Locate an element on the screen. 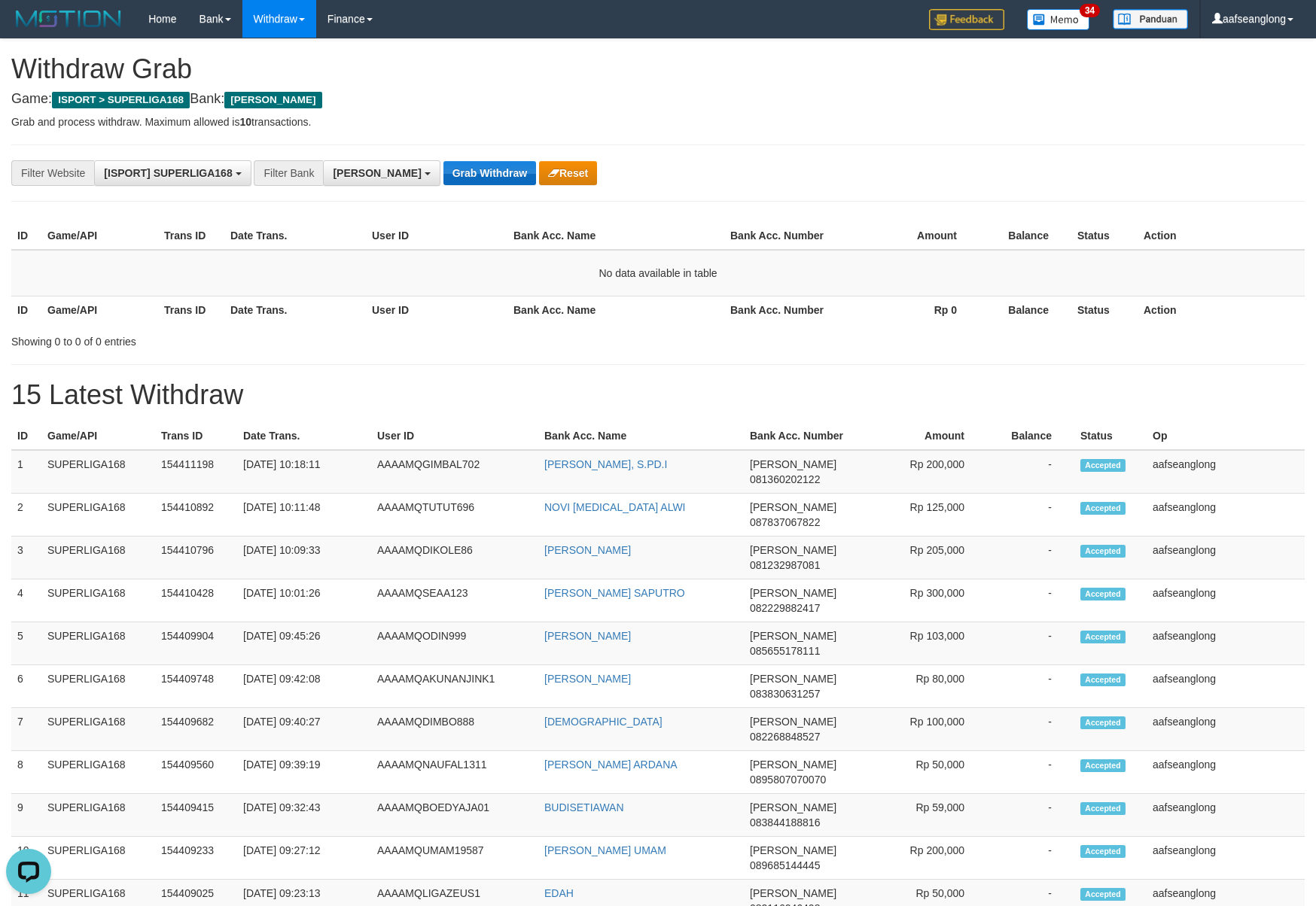 This screenshot has width=1316, height=906. td: 154410892 is located at coordinates (195, 515).